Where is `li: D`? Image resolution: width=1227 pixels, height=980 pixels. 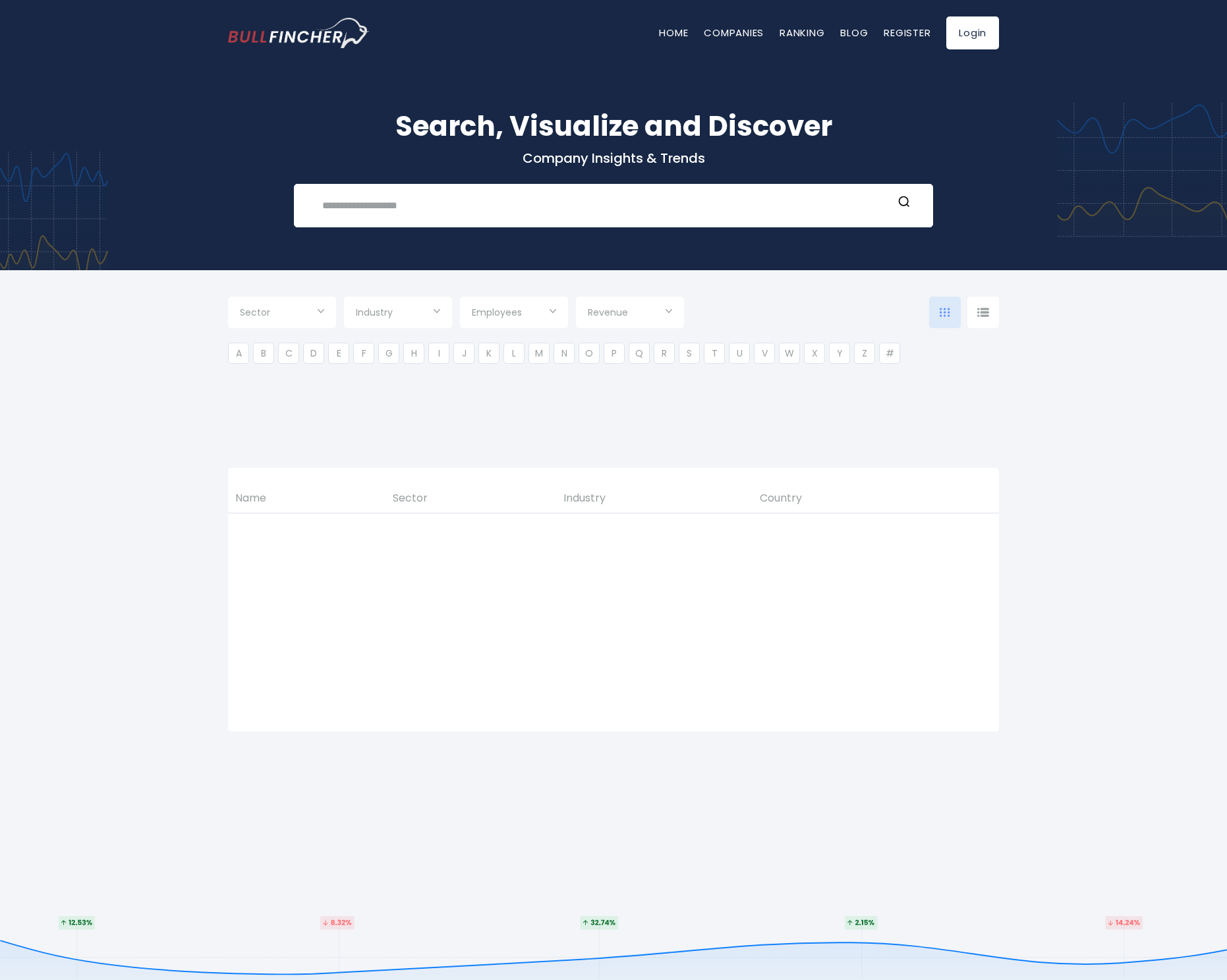 li: D is located at coordinates (313, 353).